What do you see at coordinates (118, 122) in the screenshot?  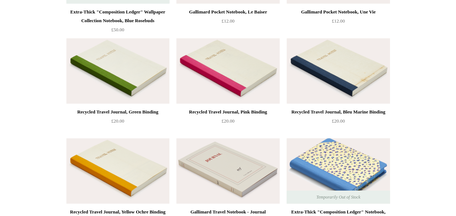 I see `a: Recycled Travel Journal, Green Binding £20.00` at bounding box center [118, 122].